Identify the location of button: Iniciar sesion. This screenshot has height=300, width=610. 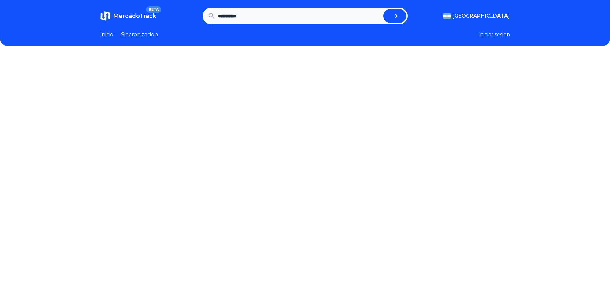
(494, 35).